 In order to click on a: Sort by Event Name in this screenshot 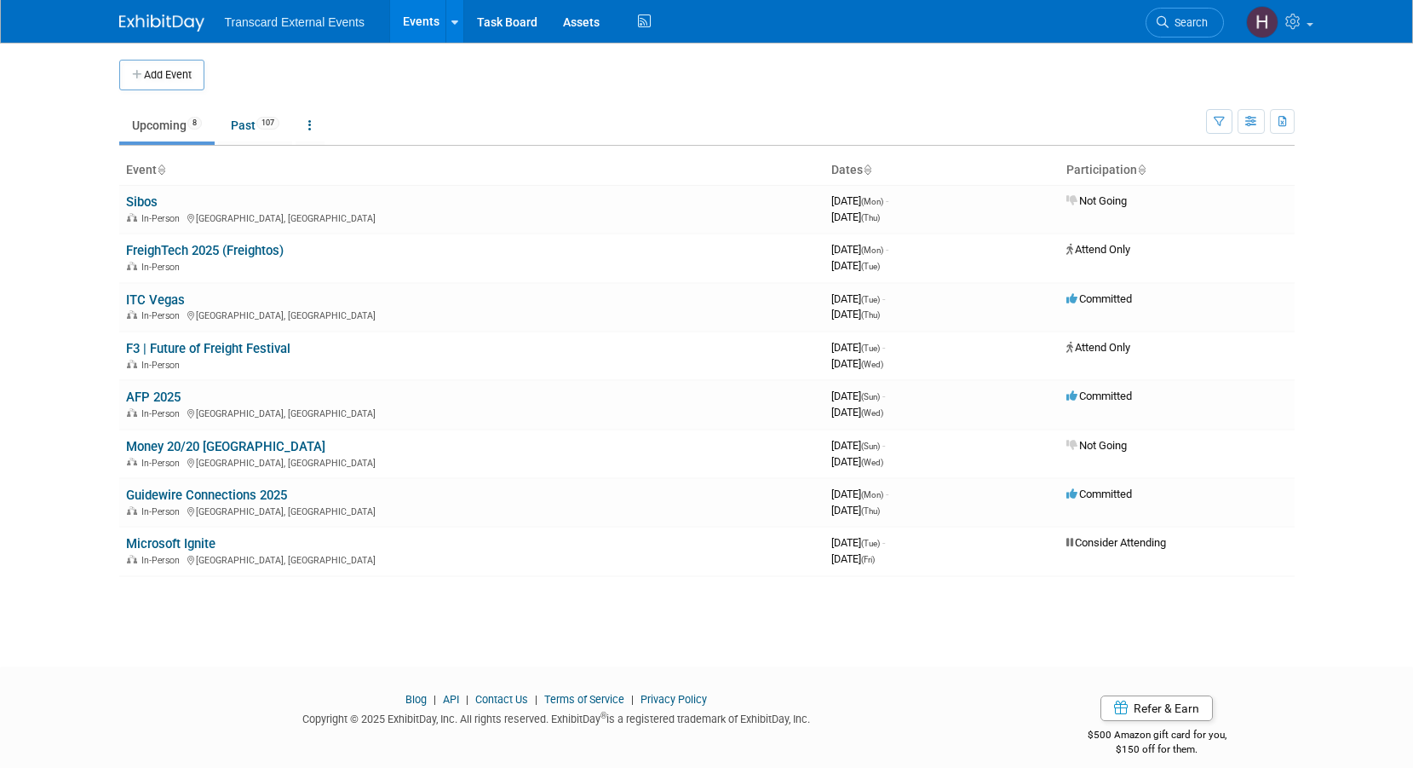, I will do `click(161, 170)`.